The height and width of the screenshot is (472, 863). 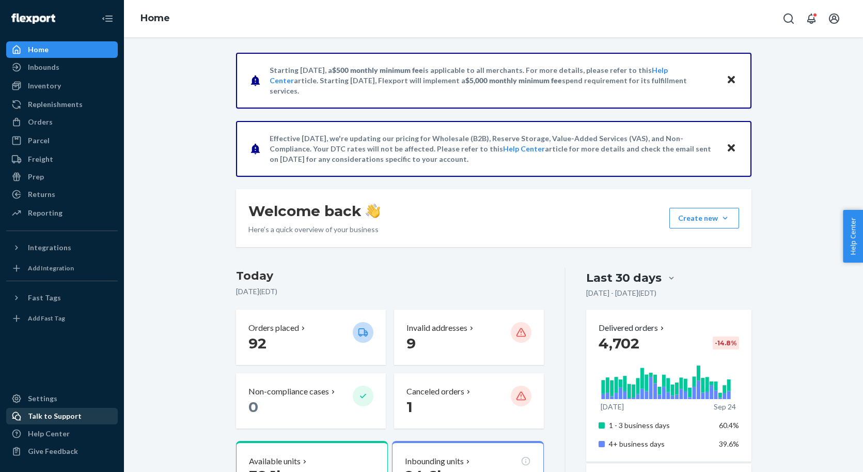 What do you see at coordinates (42, 398) in the screenshot?
I see `div: Settings` at bounding box center [42, 398].